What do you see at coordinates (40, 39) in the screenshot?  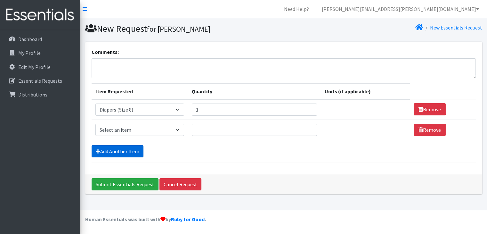 I see `a: Dashboard` at bounding box center [40, 39].